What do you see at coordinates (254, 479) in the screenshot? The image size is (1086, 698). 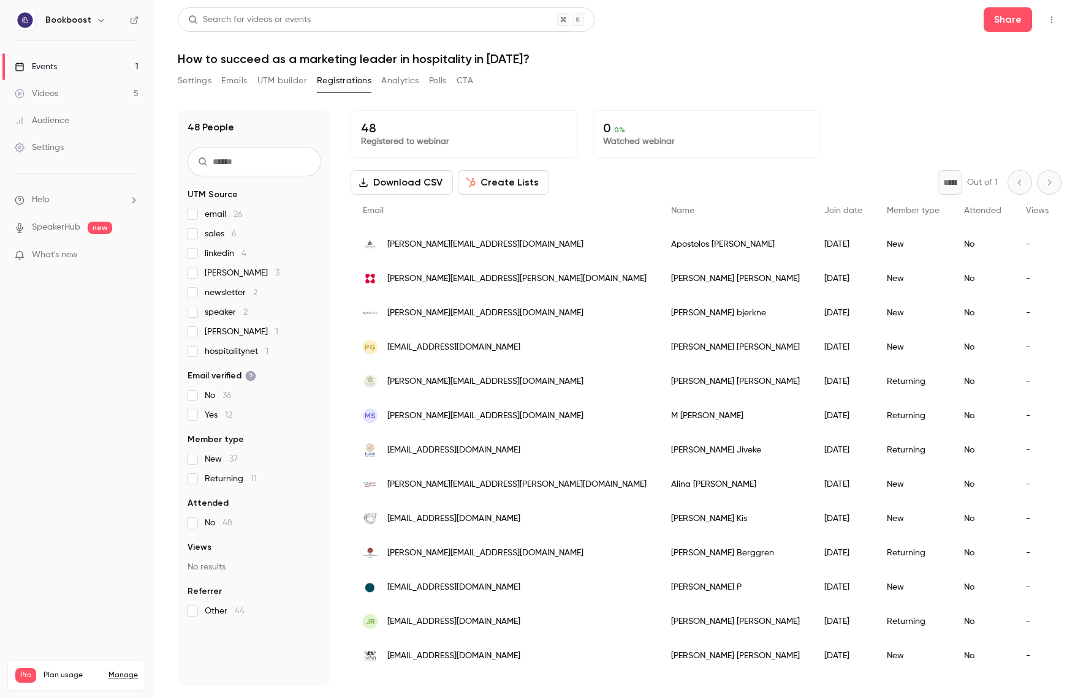 I see `span: 11` at bounding box center [254, 479].